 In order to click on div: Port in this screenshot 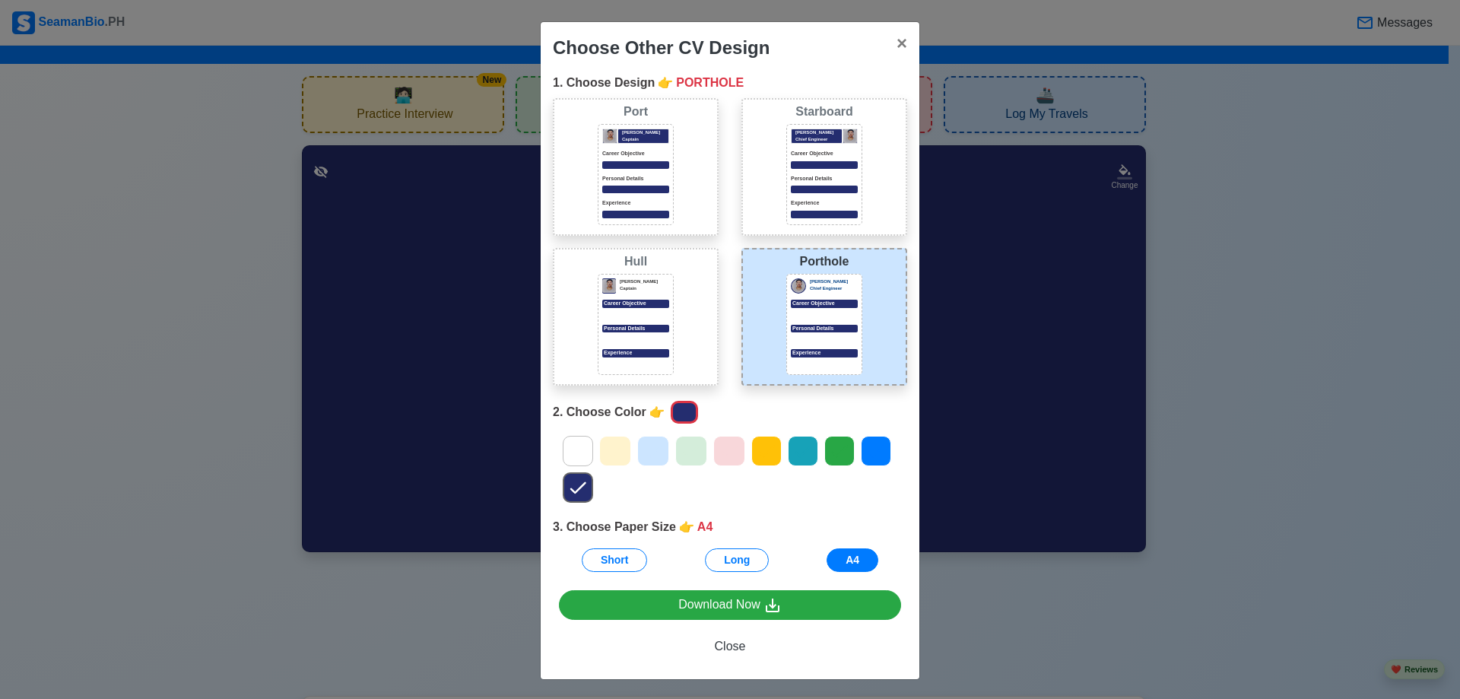, I will do `click(636, 112)`.